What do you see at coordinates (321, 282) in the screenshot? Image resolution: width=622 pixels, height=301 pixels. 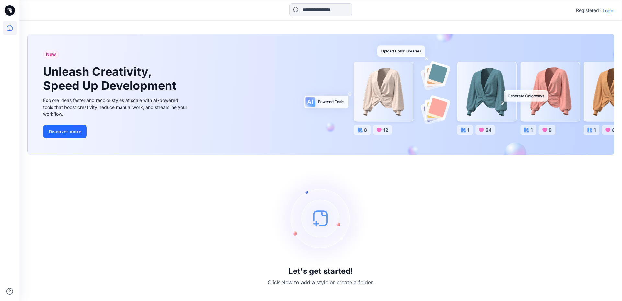 I see `p: Click New to add a style or create a folder.` at bounding box center [321, 282].